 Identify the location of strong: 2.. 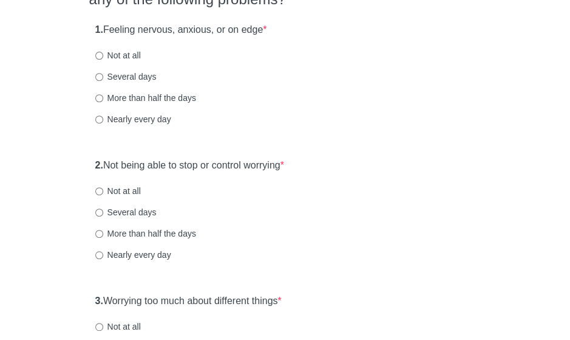
(99, 165).